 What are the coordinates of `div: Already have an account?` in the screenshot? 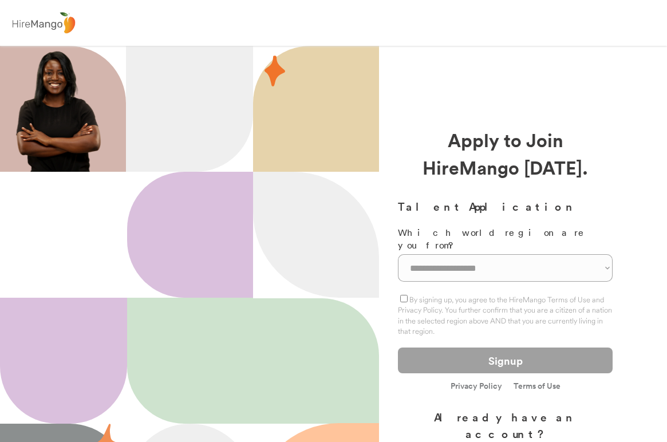 It's located at (505, 425).